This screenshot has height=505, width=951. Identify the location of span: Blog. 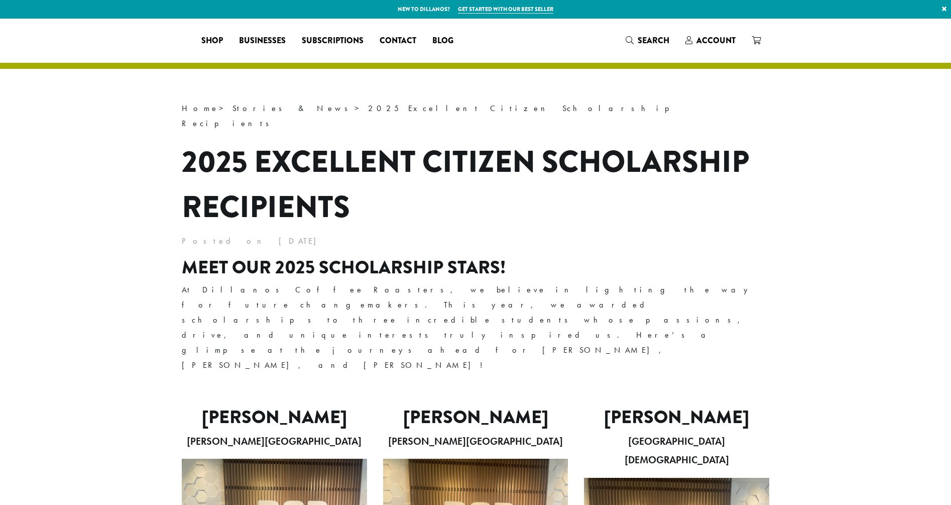
(443, 41).